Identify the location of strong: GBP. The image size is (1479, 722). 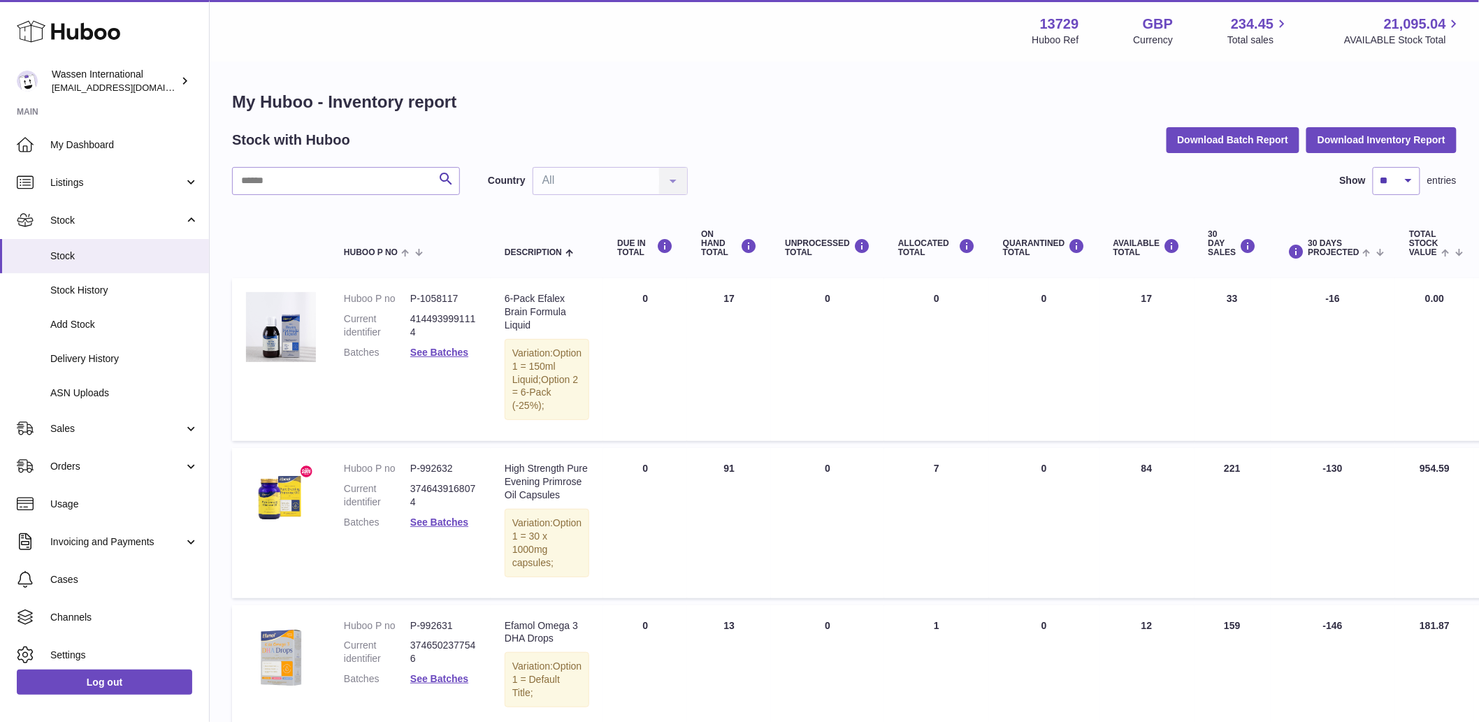
(1158, 24).